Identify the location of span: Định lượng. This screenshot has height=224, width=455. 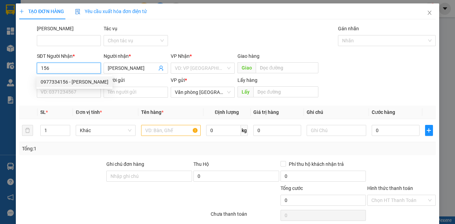
(227, 112).